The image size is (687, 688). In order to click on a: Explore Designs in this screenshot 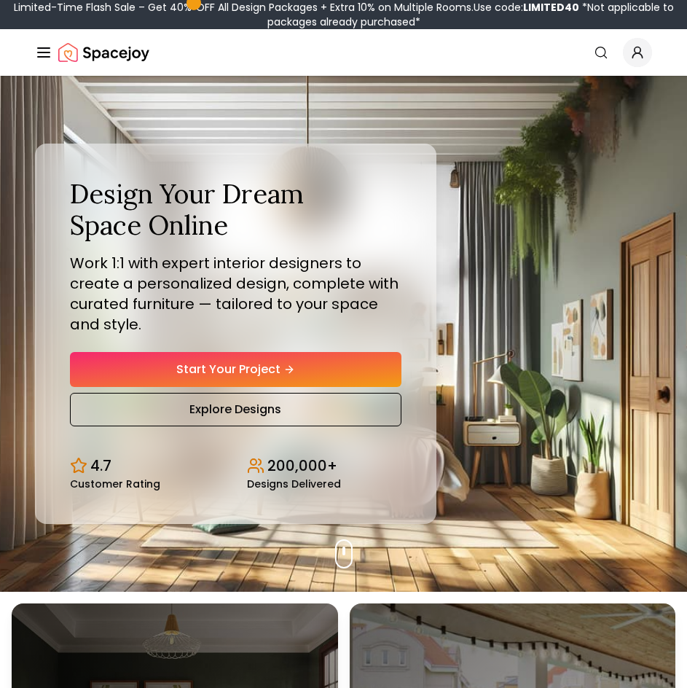, I will do `click(235, 409)`.